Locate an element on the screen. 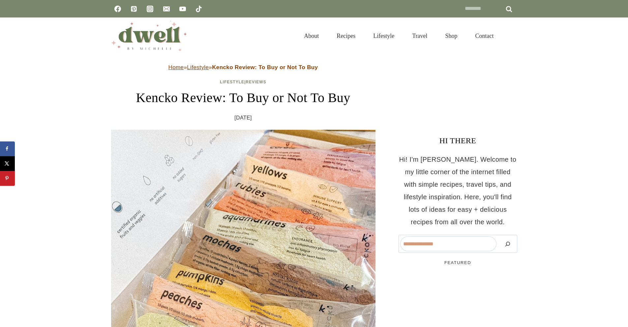 This screenshot has width=628, height=327. a: Instagram is located at coordinates (150, 9).